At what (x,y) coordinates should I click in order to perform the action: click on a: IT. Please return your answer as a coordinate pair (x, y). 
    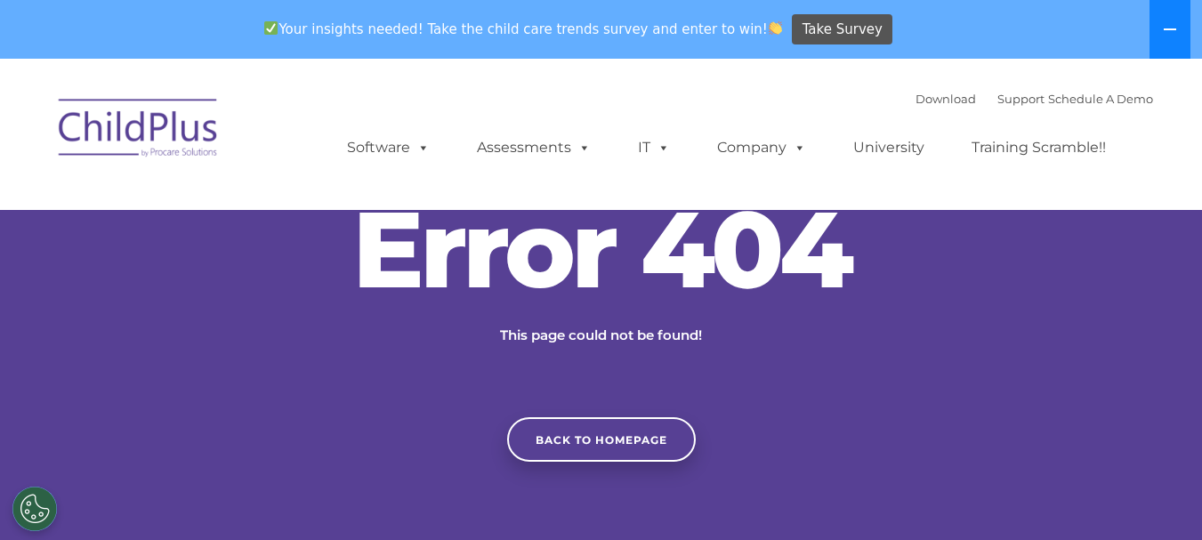
    Looking at the image, I should click on (654, 148).